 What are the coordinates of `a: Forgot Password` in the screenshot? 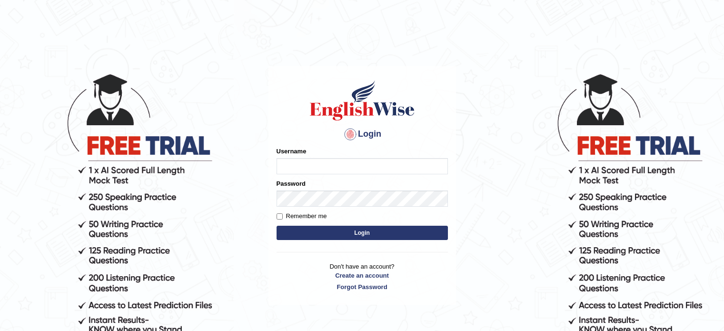 It's located at (362, 287).